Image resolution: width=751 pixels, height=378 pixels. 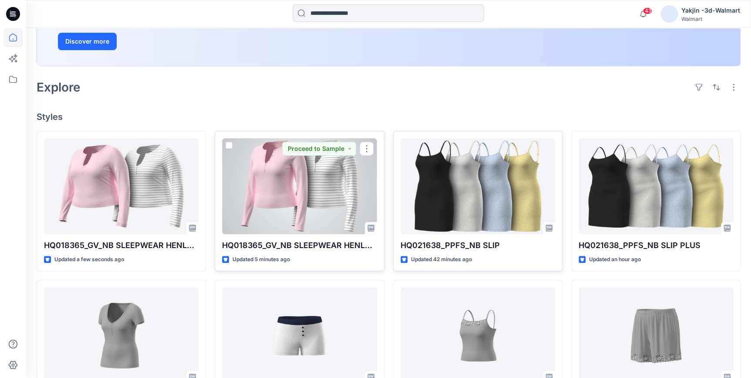 I want to click on a: HQ018365_GV_NB SLEEPWEAR HENLEY TOP PLUS, so click(x=121, y=186).